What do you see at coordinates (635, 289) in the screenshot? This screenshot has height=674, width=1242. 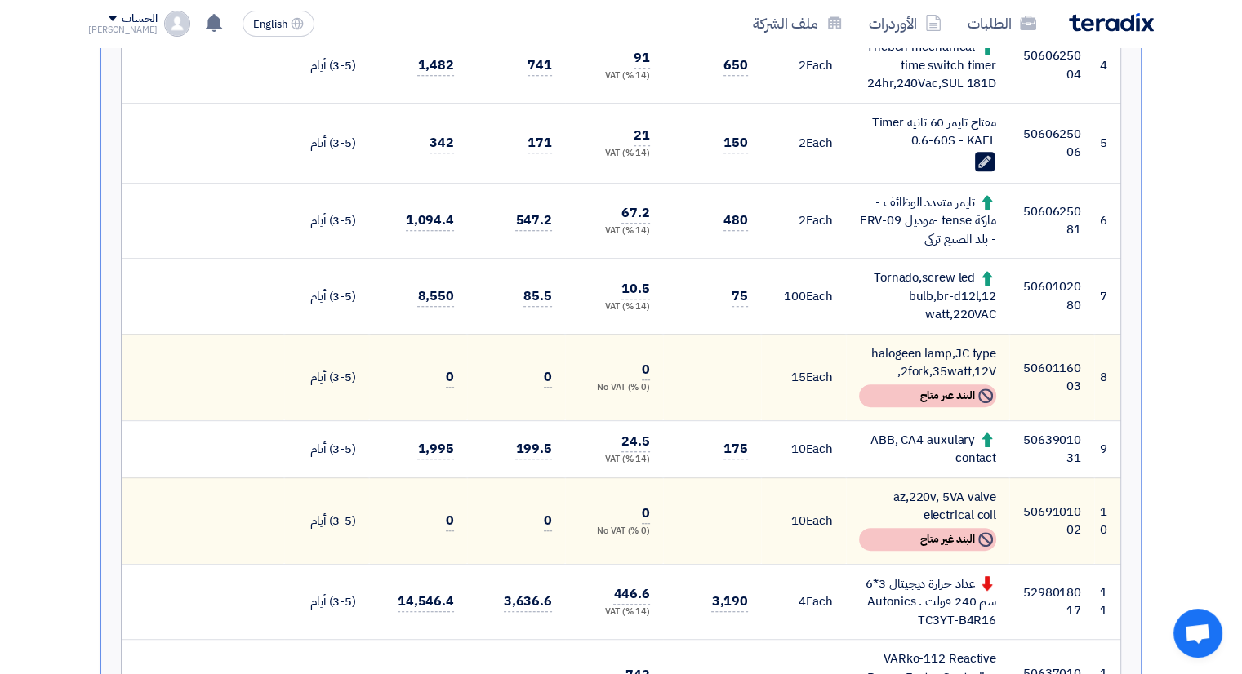 I see `span: 10.5` at bounding box center [635, 289].